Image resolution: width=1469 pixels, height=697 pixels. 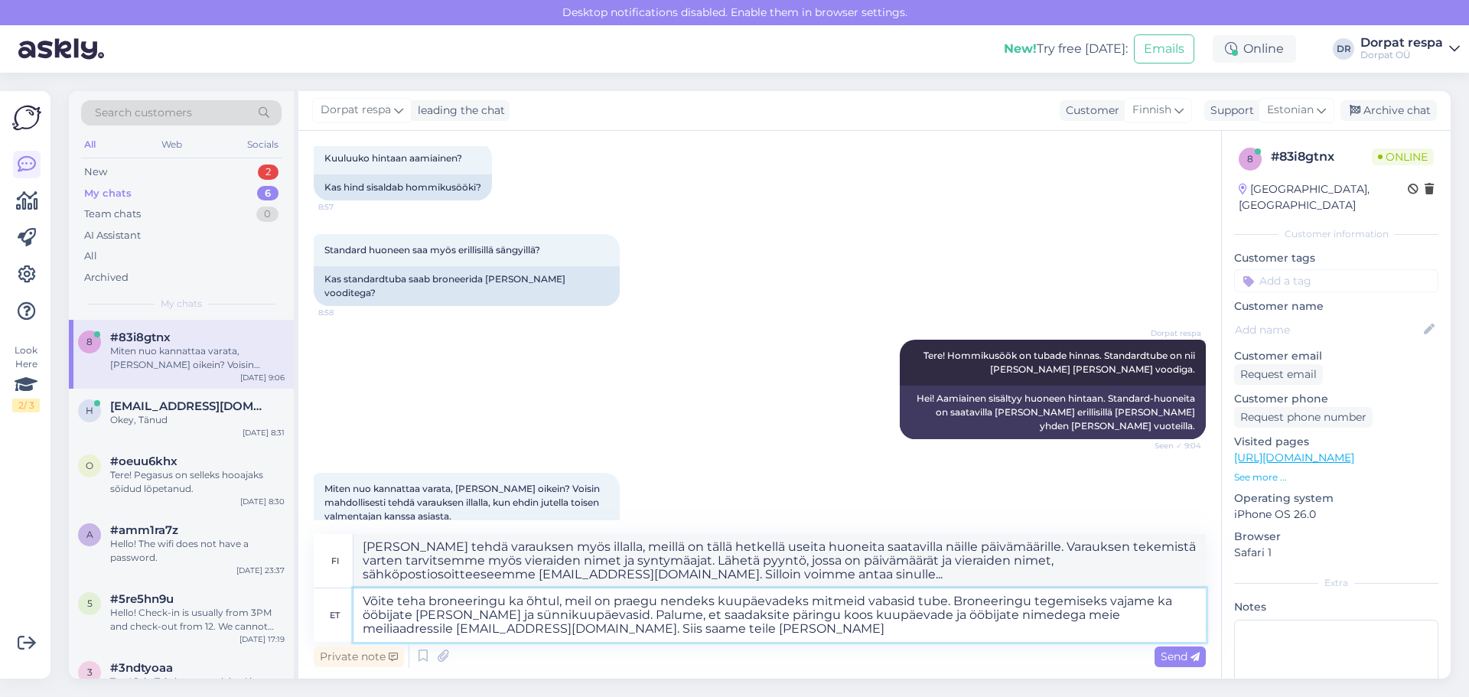 What do you see at coordinates (181, 304) in the screenshot?
I see `span: My chats` at bounding box center [181, 304].